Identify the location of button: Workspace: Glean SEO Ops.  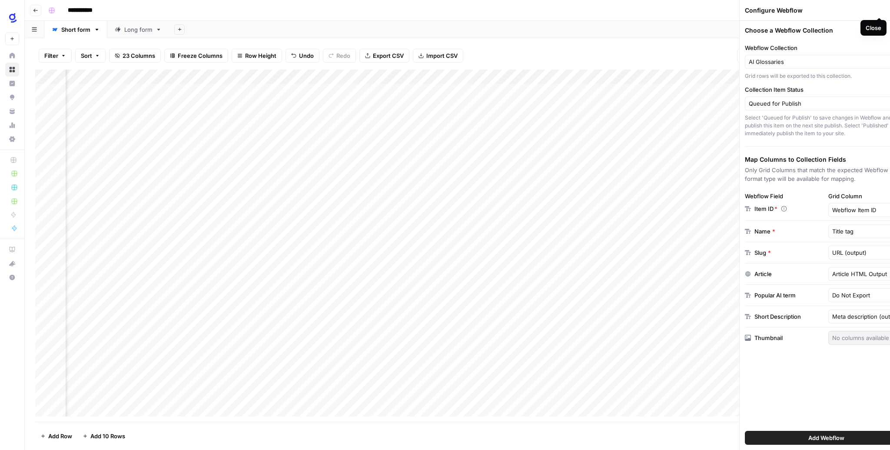
(12, 18).